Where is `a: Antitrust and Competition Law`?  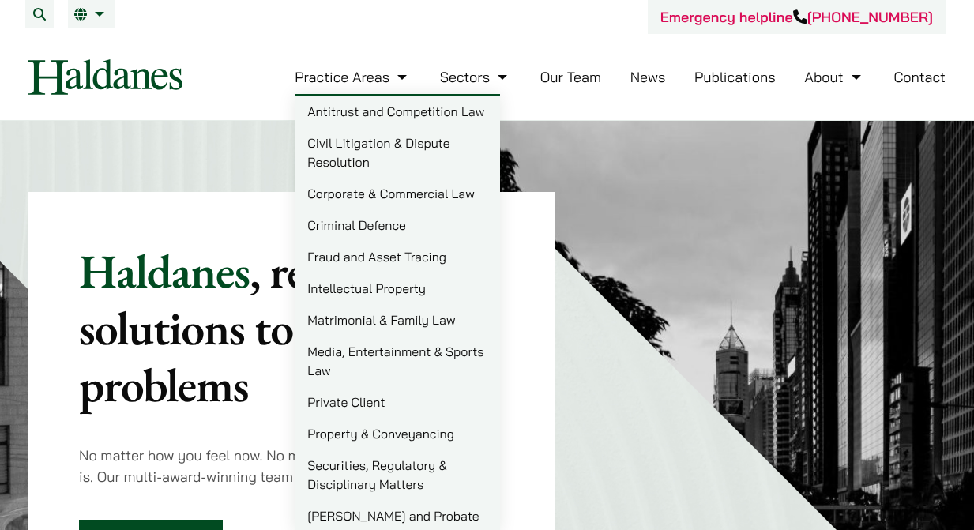 a: Antitrust and Competition Law is located at coordinates (397, 111).